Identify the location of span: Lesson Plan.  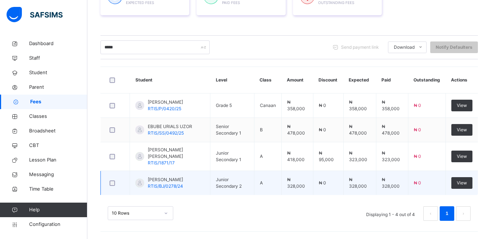
(58, 160).